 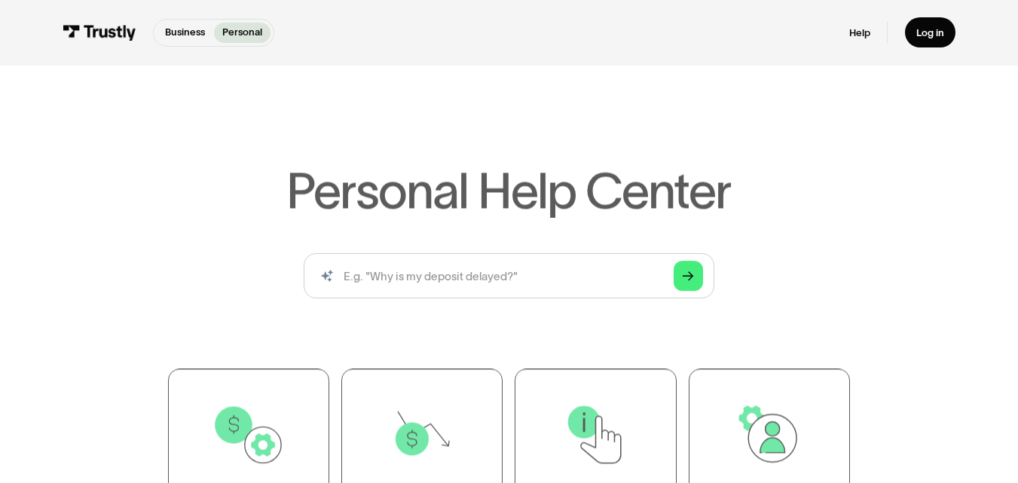 What do you see at coordinates (185, 32) in the screenshot?
I see `a: Business` at bounding box center [185, 32].